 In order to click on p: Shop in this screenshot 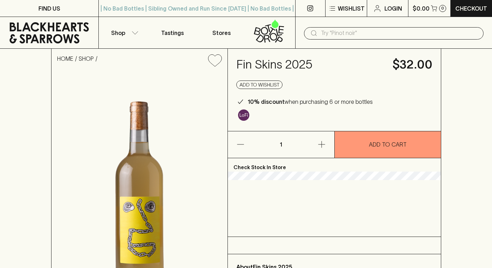, I will do `click(118, 33)`.